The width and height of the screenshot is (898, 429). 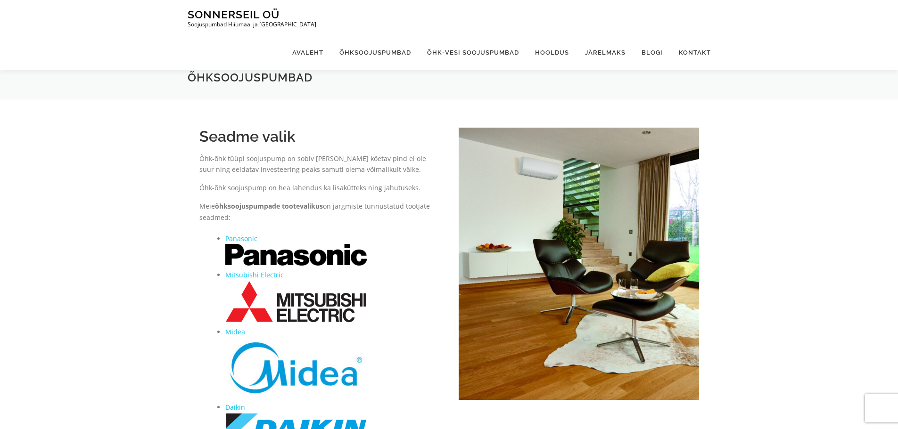 I want to click on a: Daikin, so click(x=235, y=407).